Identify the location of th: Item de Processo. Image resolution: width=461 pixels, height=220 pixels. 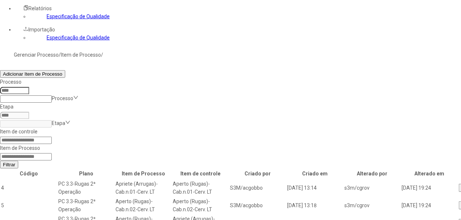
(143, 173).